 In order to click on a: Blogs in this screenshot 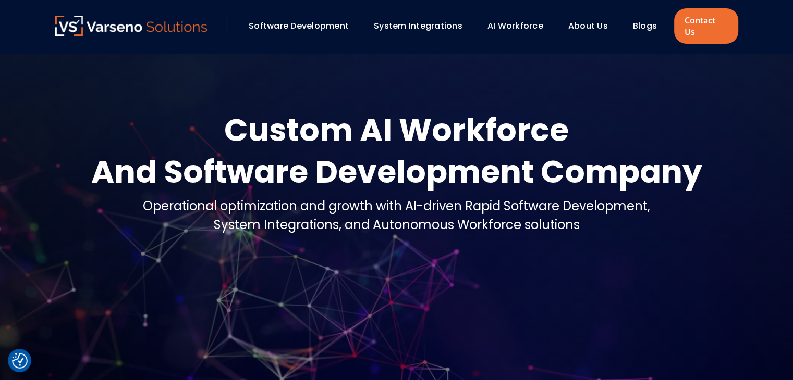, I will do `click(645, 26)`.